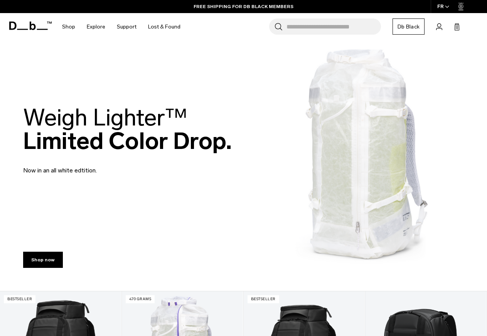 The width and height of the screenshot is (487, 336). I want to click on span: Weigh Lighter™, so click(105, 118).